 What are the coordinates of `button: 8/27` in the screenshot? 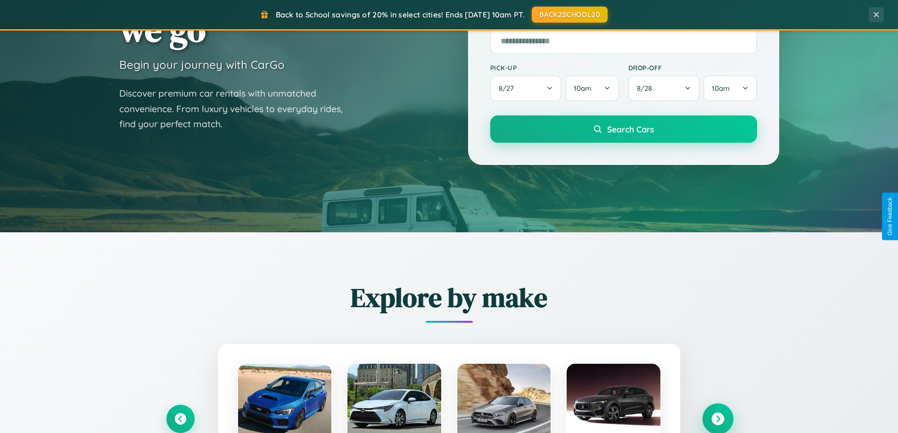 It's located at (526, 88).